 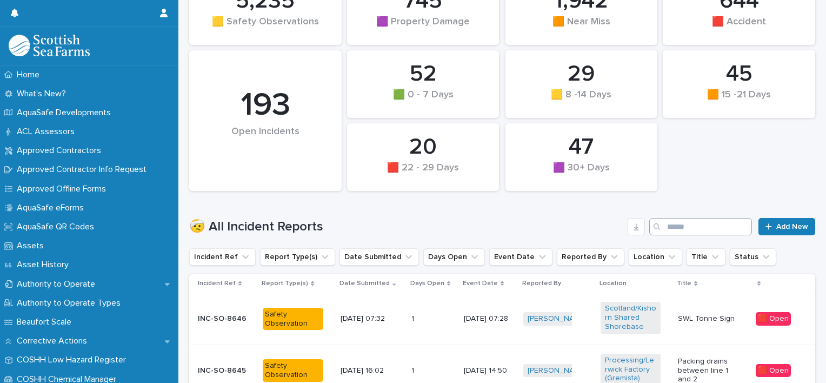 What do you see at coordinates (46, 322) in the screenshot?
I see `p: Beaufort Scale` at bounding box center [46, 322].